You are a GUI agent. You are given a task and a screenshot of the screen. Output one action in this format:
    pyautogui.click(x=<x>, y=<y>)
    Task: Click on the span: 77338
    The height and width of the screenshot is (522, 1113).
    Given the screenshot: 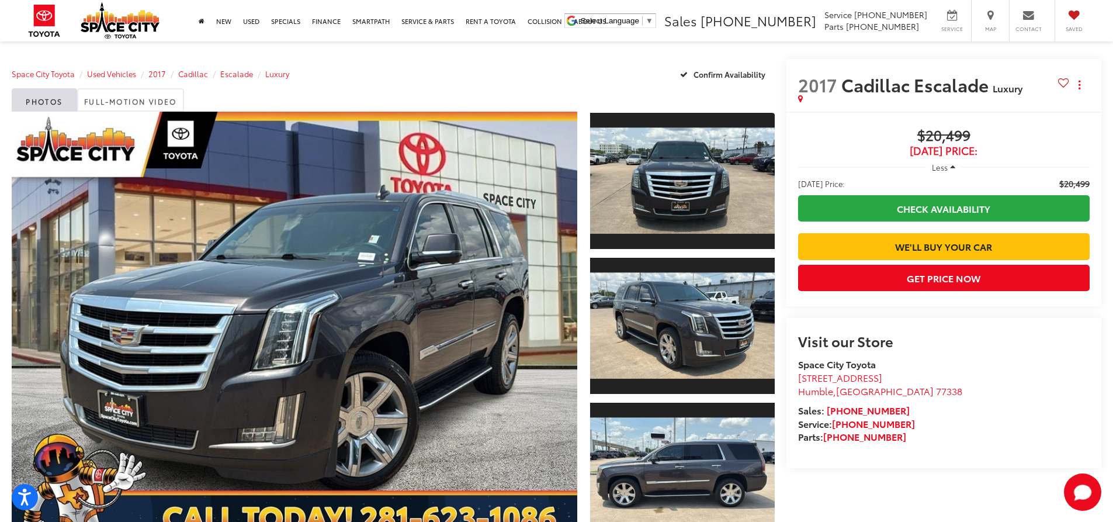 What is the action you would take?
    pyautogui.click(x=949, y=390)
    